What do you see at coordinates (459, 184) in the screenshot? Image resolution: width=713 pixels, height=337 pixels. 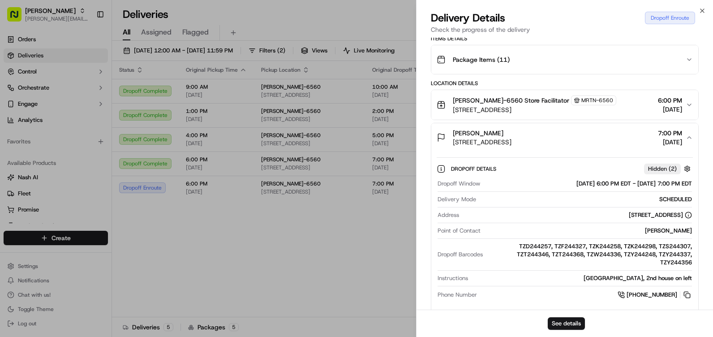 I see `span: Dropoff Window` at bounding box center [459, 184].